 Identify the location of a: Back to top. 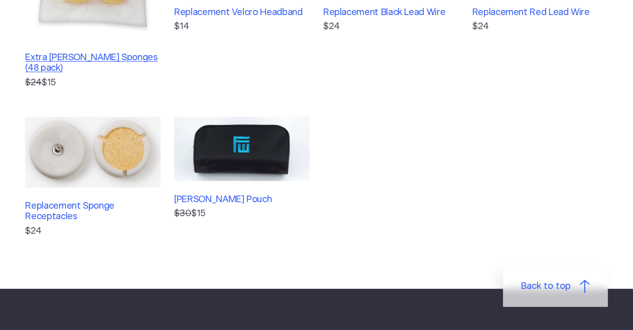
(555, 286).